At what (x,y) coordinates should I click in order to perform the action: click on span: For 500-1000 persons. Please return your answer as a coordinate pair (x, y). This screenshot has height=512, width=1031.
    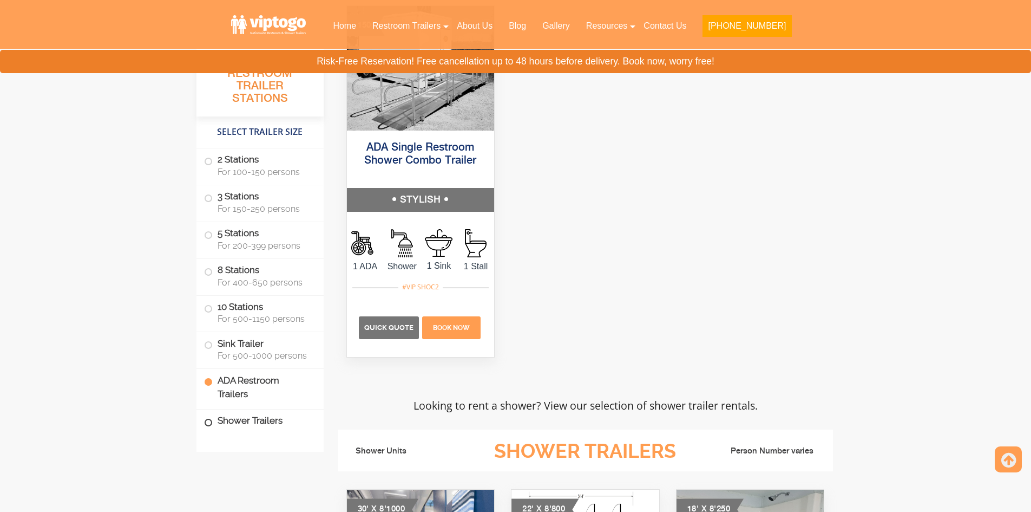
    Looking at the image, I should click on (264, 355).